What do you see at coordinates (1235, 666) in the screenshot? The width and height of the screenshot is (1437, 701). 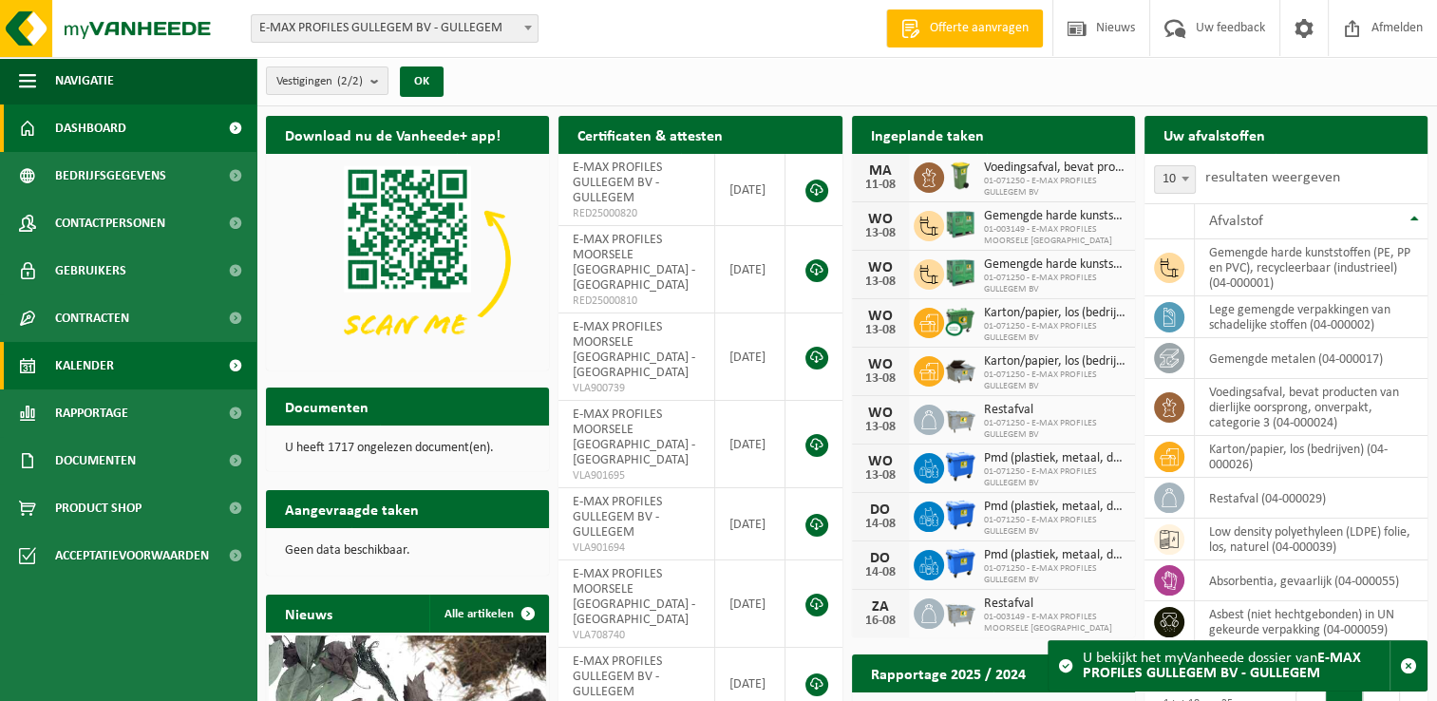 I see `div: U bekijkt het myVanheede dossier van` at bounding box center [1235, 666].